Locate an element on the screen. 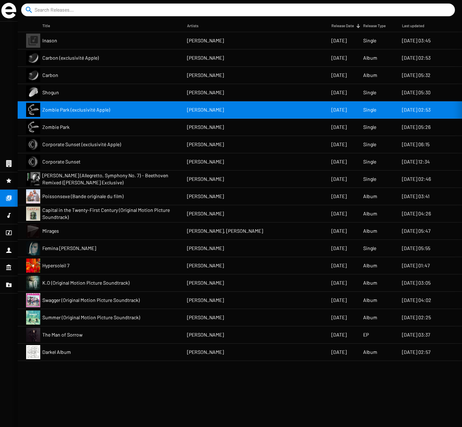 The width and height of the screenshot is (462, 427). span: Carbon (exclusivité Apple) is located at coordinates (71, 58).